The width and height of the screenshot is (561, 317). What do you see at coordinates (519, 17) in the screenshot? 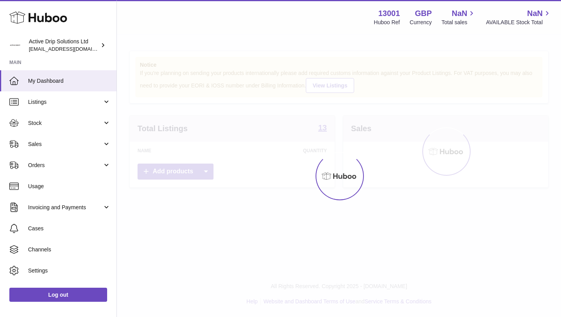
I see `a: NaN AVAILABLE Stock Total` at bounding box center [519, 17].